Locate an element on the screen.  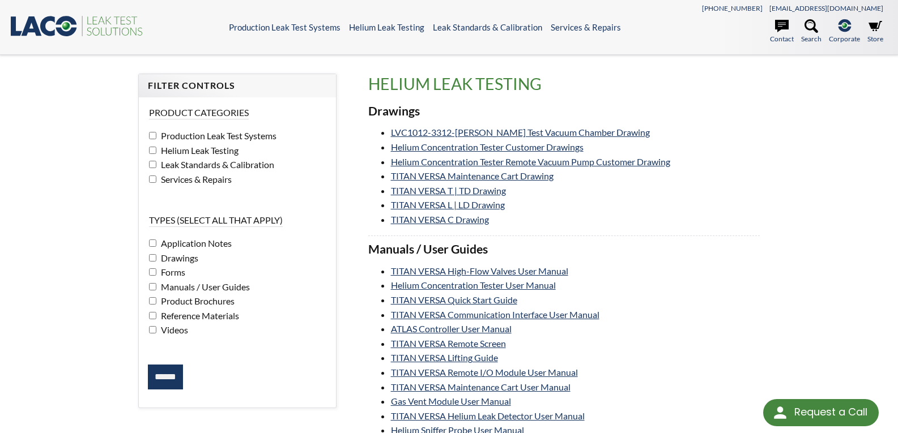
a: Contact is located at coordinates (782, 32).